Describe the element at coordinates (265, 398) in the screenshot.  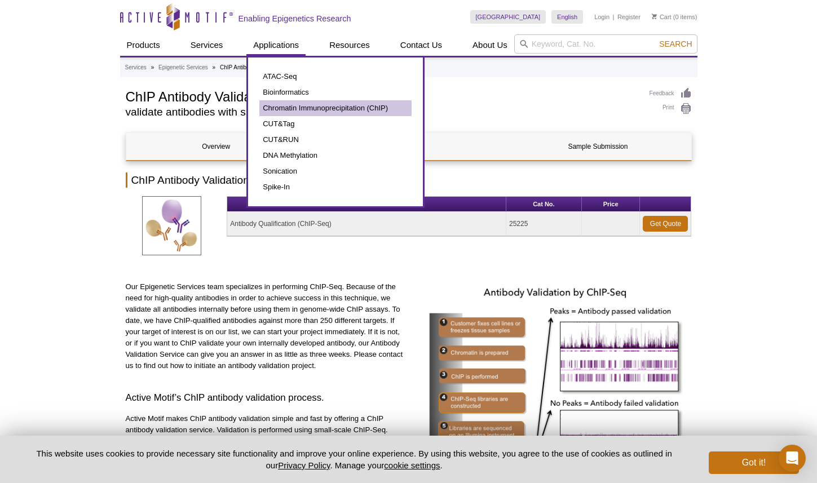
I see `h3: Active Motif’s ChIP antibody validation process.` at that location.